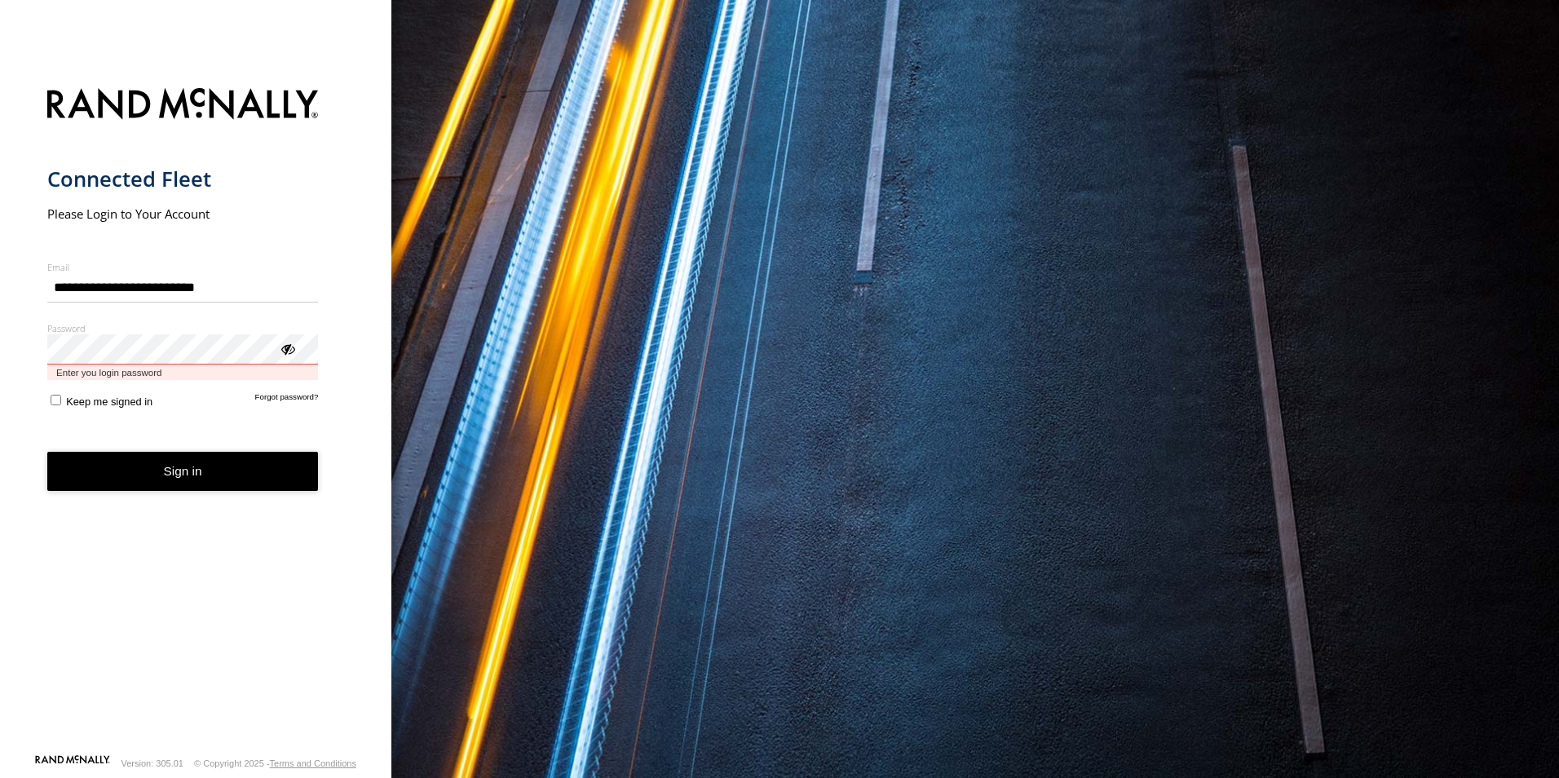  I want to click on label: Email, so click(183, 267).